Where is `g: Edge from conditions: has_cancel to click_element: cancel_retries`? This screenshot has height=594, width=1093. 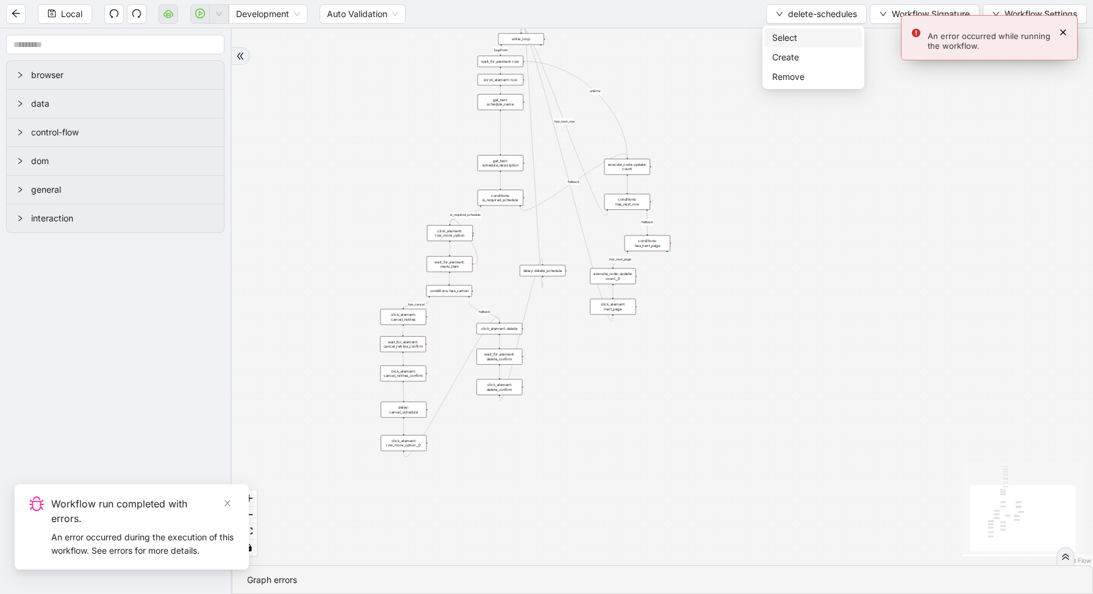
g: Edge from conditions: has_cancel to click_element: cancel_retries is located at coordinates (416, 305).